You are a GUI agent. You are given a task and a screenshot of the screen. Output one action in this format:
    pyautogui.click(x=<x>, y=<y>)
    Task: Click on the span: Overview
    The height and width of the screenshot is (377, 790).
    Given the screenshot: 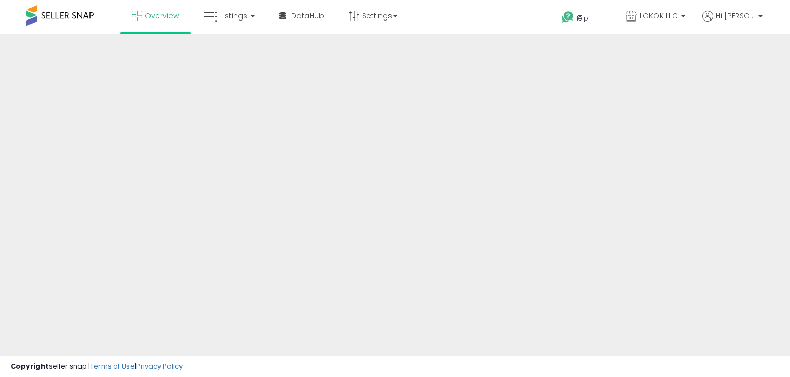 What is the action you would take?
    pyautogui.click(x=161, y=16)
    